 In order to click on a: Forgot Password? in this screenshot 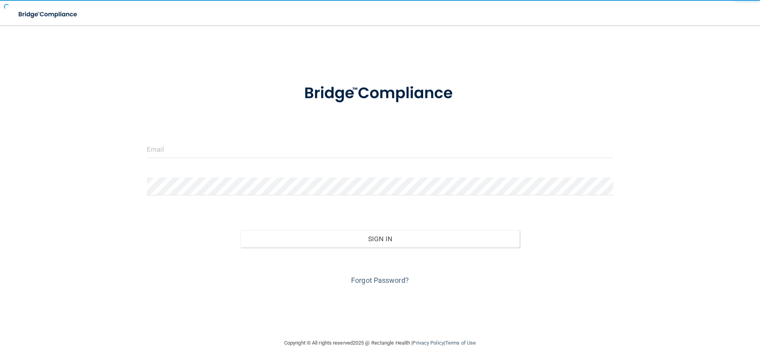, I will do `click(380, 280)`.